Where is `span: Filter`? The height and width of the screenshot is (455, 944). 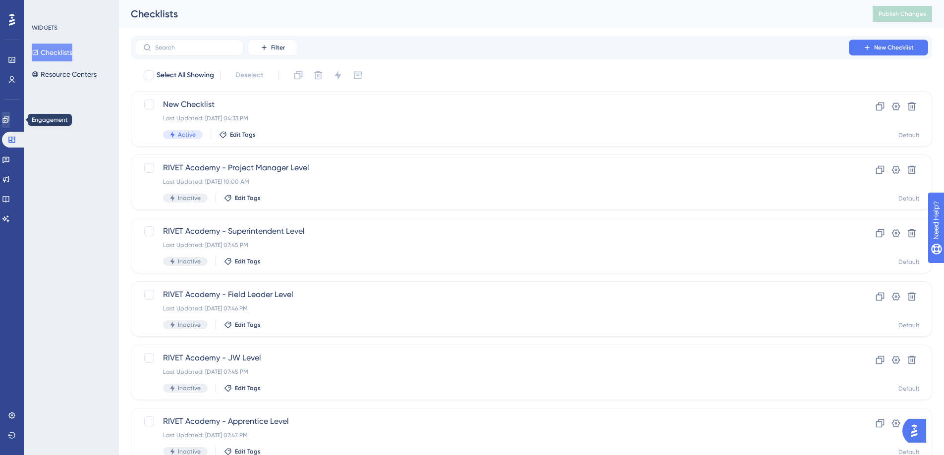
span: Filter is located at coordinates (278, 48).